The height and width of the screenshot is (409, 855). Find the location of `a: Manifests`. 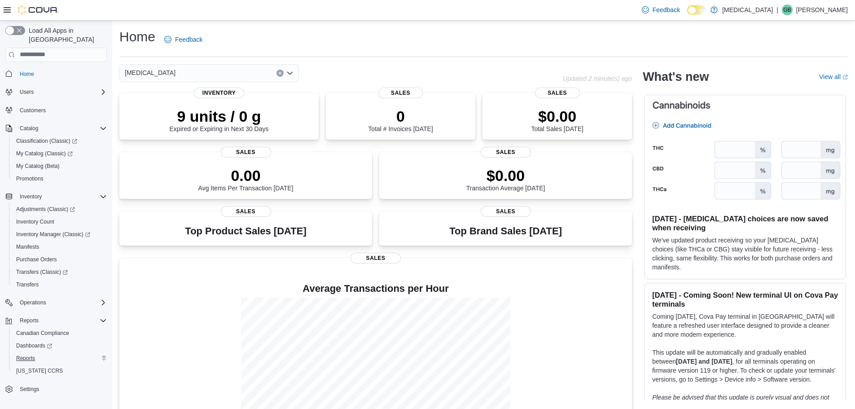

a: Manifests is located at coordinates (27, 247).